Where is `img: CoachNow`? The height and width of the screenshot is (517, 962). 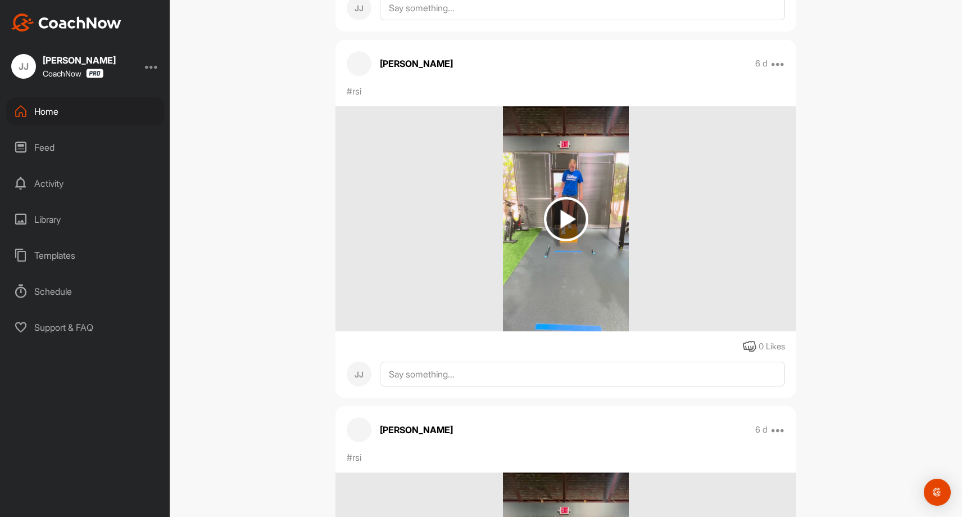 img: CoachNow is located at coordinates (66, 22).